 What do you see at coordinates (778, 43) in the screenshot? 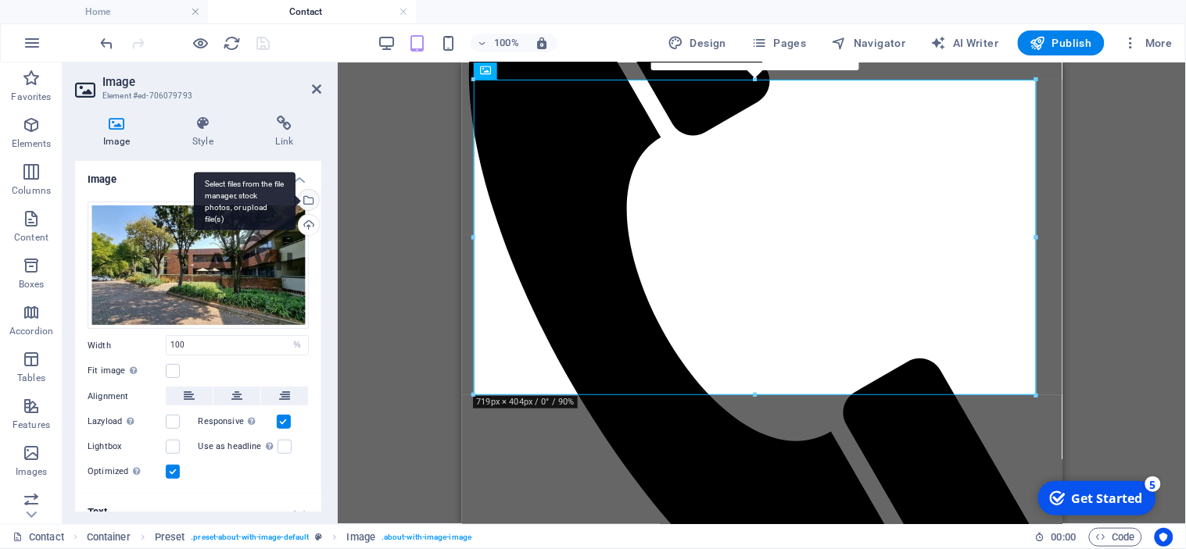
I see `button: Pages` at bounding box center [778, 43].